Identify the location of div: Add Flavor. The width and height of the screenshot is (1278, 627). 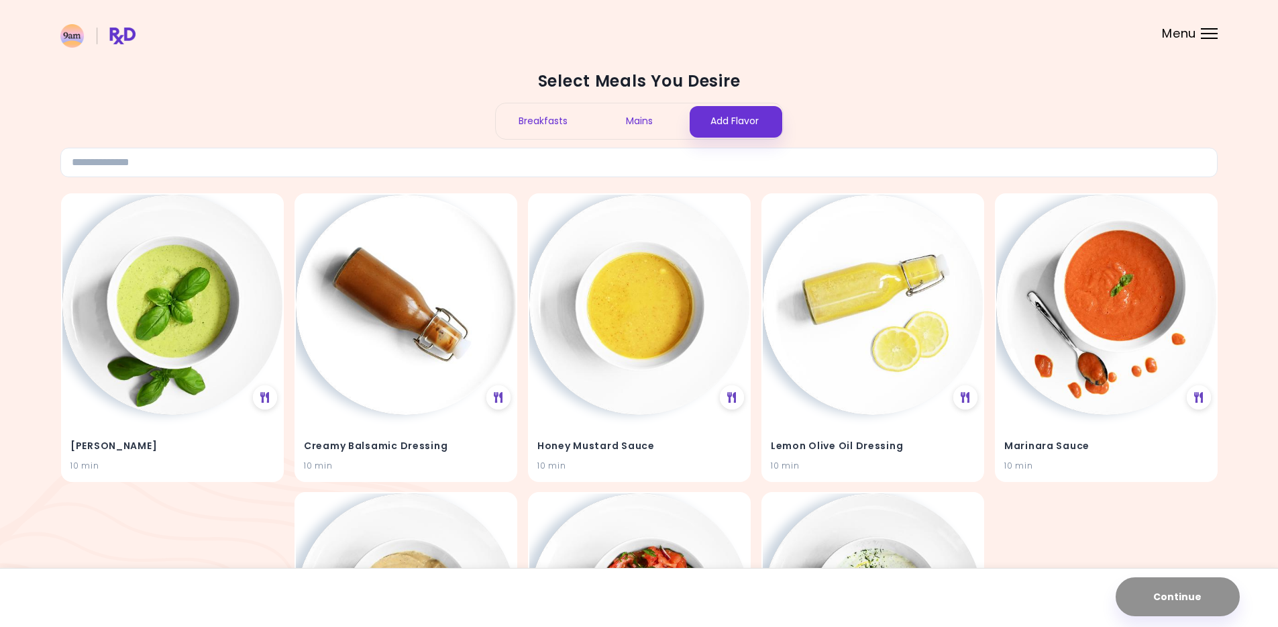
(735, 121).